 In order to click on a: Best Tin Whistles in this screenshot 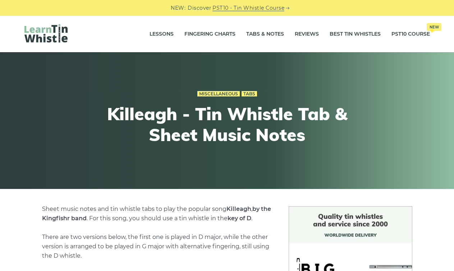, I will do `click(355, 34)`.